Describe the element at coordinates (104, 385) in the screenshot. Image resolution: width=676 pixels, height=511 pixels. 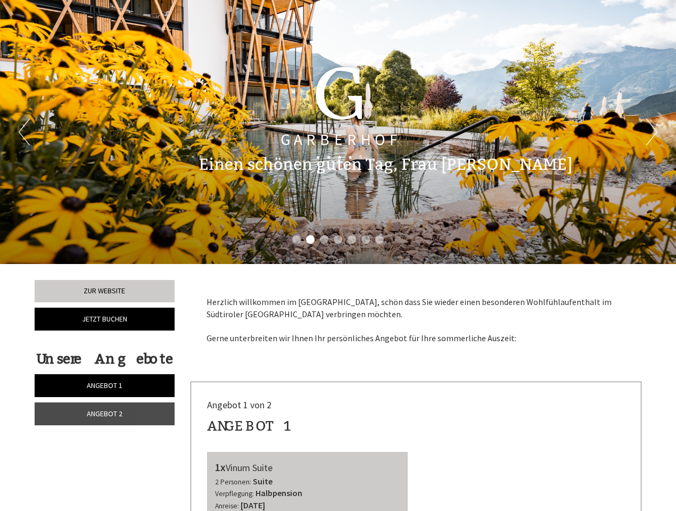
I see `span: Angebot 1` at that location.